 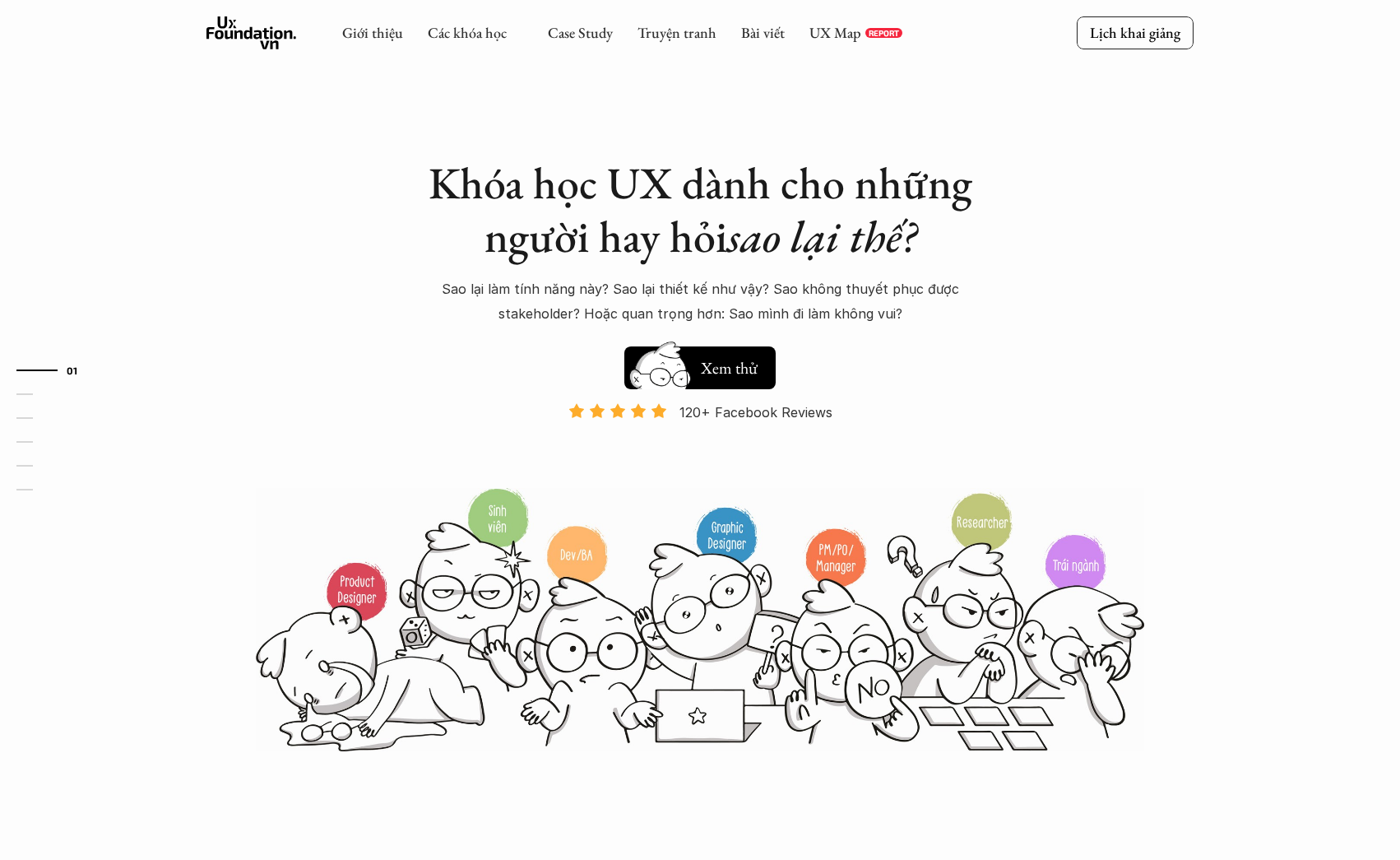 What do you see at coordinates (580, 32) in the screenshot?
I see `a: Case Study` at bounding box center [580, 32].